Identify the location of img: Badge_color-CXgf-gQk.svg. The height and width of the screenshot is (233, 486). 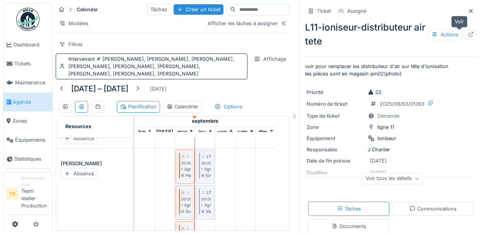
(28, 19).